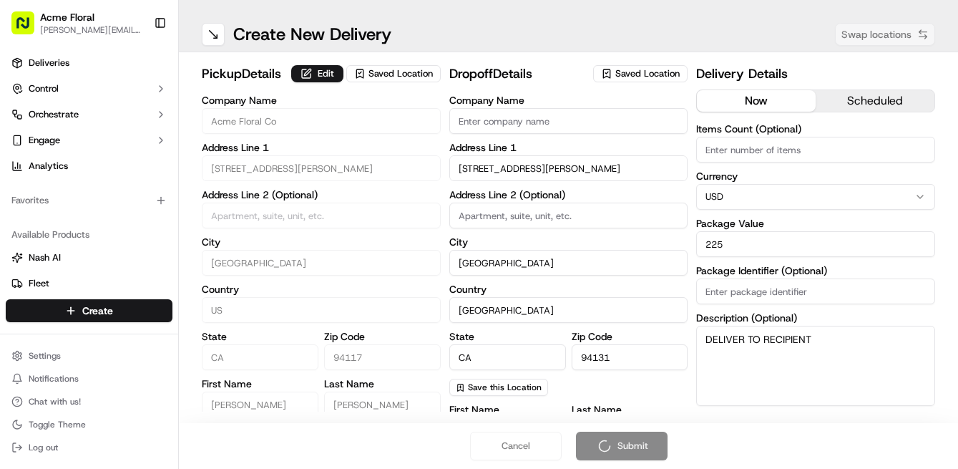 The image size is (958, 469). Describe the element at coordinates (816, 223) in the screenshot. I see `label: Package Value` at that location.